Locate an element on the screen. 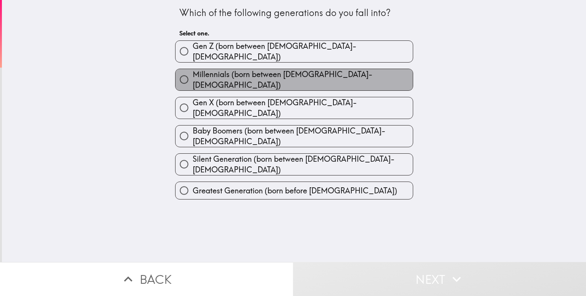 This screenshot has width=586, height=296. h6: Select one. is located at coordinates (294, 33).